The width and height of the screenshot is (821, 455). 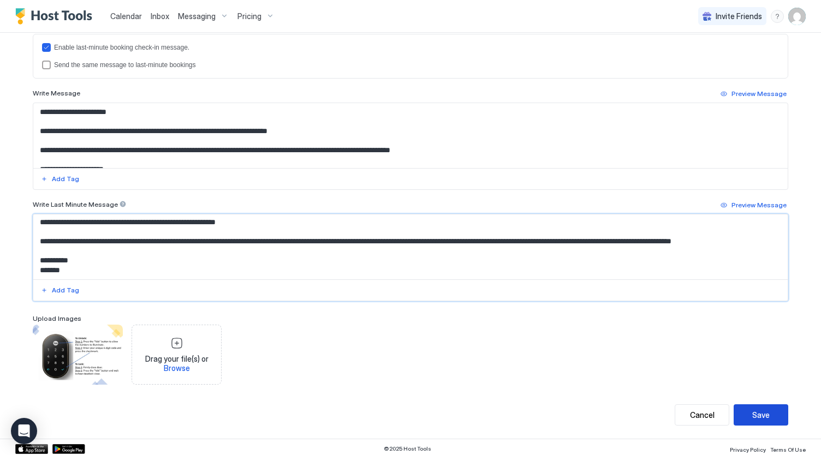 What do you see at coordinates (407, 449) in the screenshot?
I see `span: © 2025 Host Tools` at bounding box center [407, 449].